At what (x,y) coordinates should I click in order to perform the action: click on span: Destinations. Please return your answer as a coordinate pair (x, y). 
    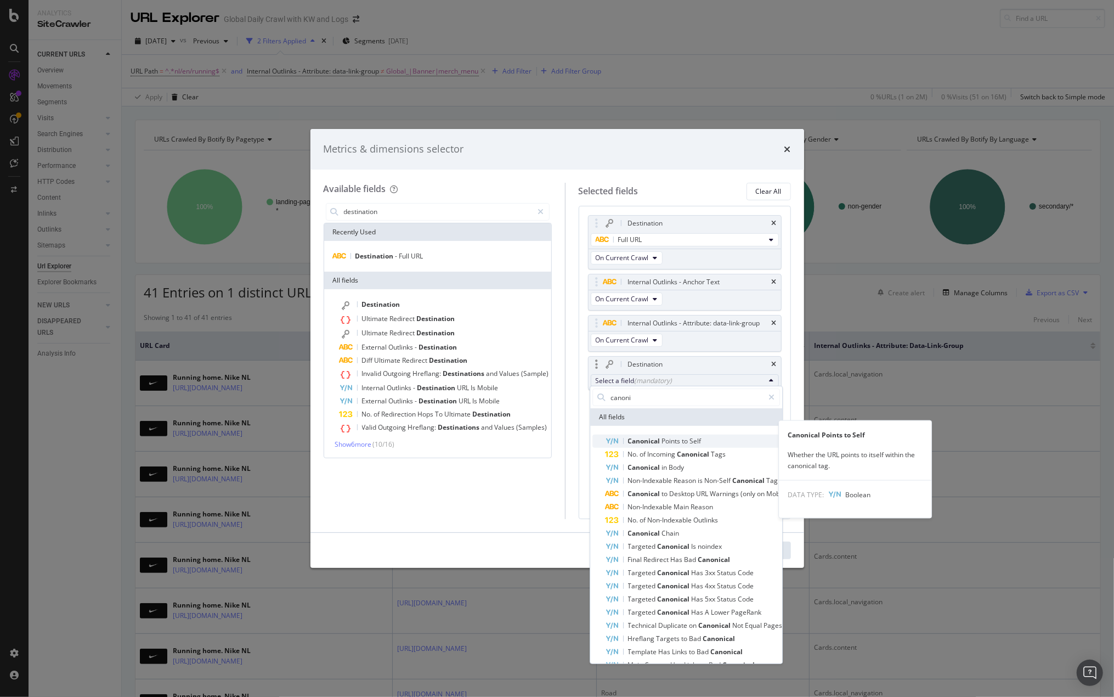
    Looking at the image, I should click on (465, 373).